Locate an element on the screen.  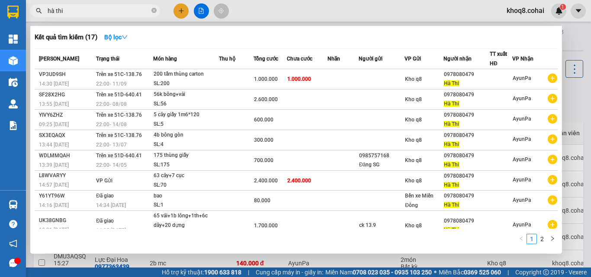
button: left is located at coordinates (521, 239).